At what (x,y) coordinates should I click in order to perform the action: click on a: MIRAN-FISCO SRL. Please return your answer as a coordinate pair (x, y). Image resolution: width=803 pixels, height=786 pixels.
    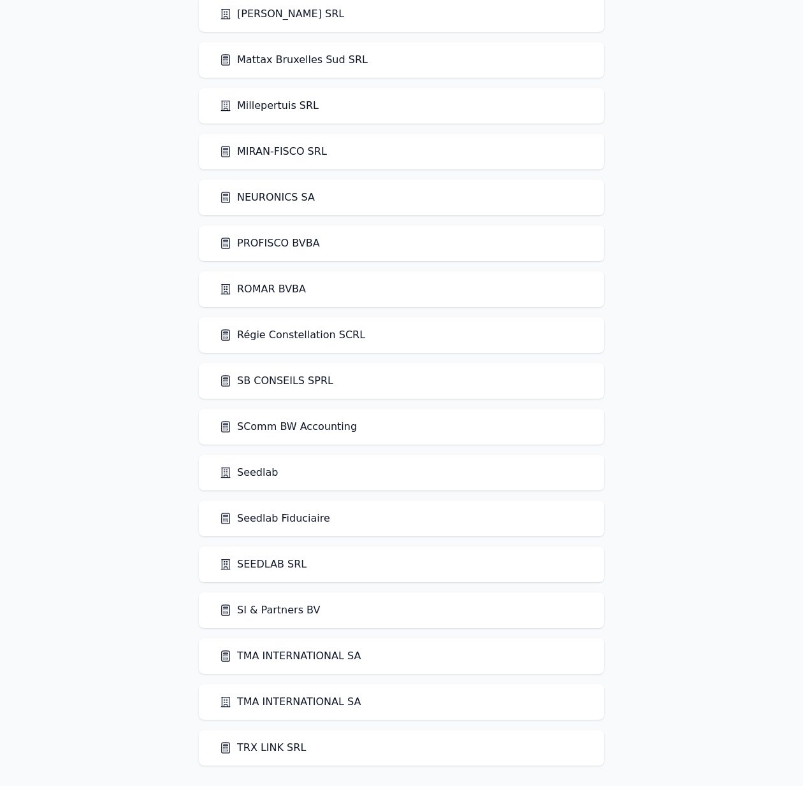
    Looking at the image, I should click on (273, 152).